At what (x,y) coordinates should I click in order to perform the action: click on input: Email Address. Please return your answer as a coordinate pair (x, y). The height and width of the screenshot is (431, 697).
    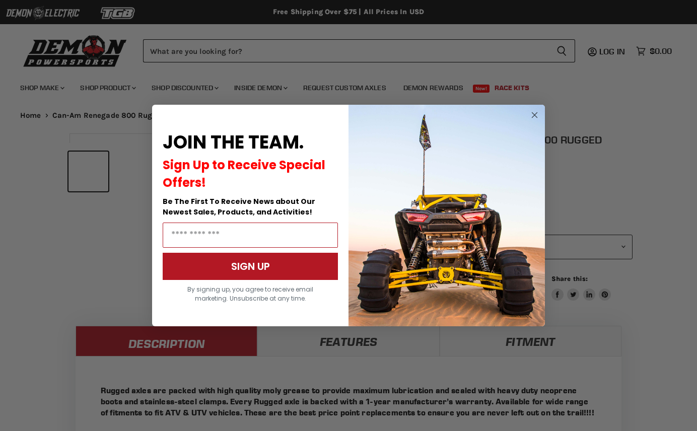
    Looking at the image, I should click on (250, 235).